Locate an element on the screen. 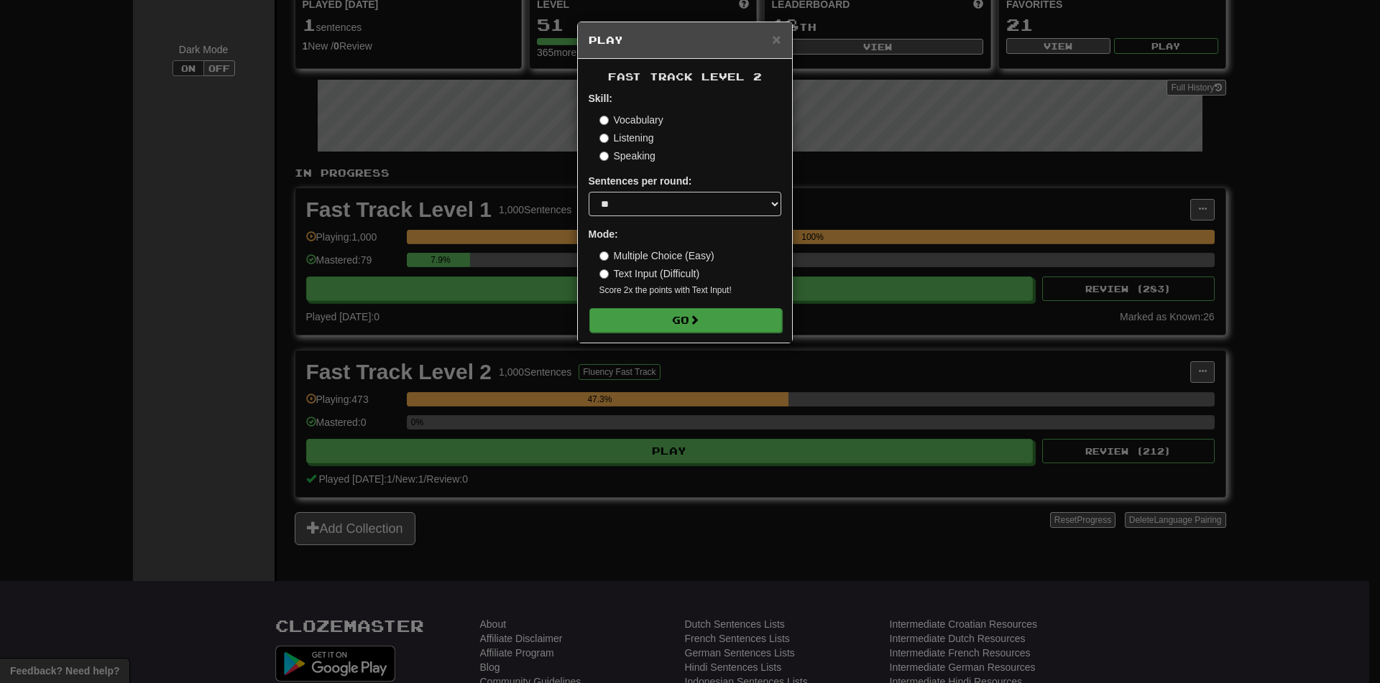 The image size is (1380, 683). label: Listening is located at coordinates (627, 138).